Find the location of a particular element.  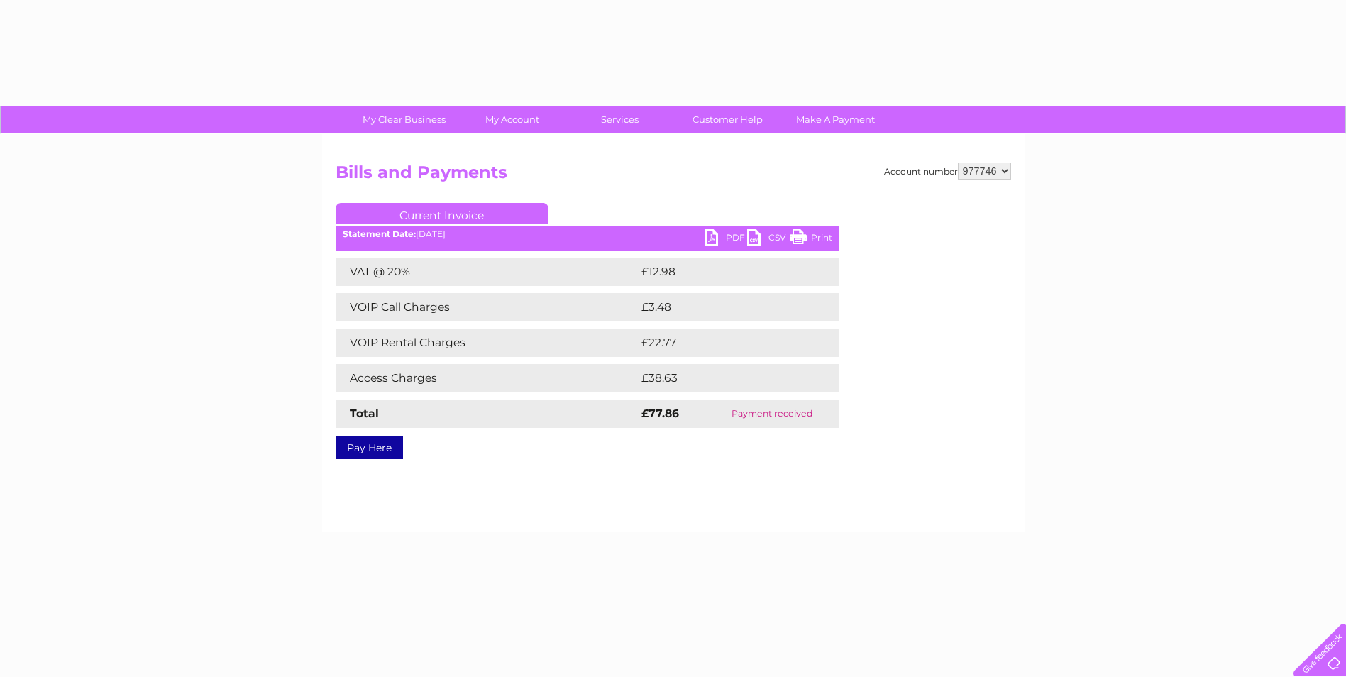

b: Statement Date: is located at coordinates (379, 234).